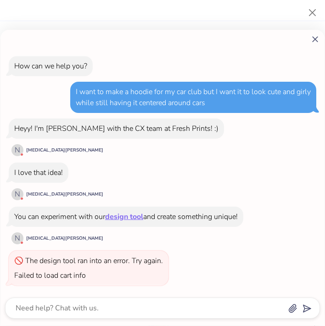 The image size is (325, 326). What do you see at coordinates (60, 217) in the screenshot?
I see `div: You can experiment with our` at bounding box center [60, 217].